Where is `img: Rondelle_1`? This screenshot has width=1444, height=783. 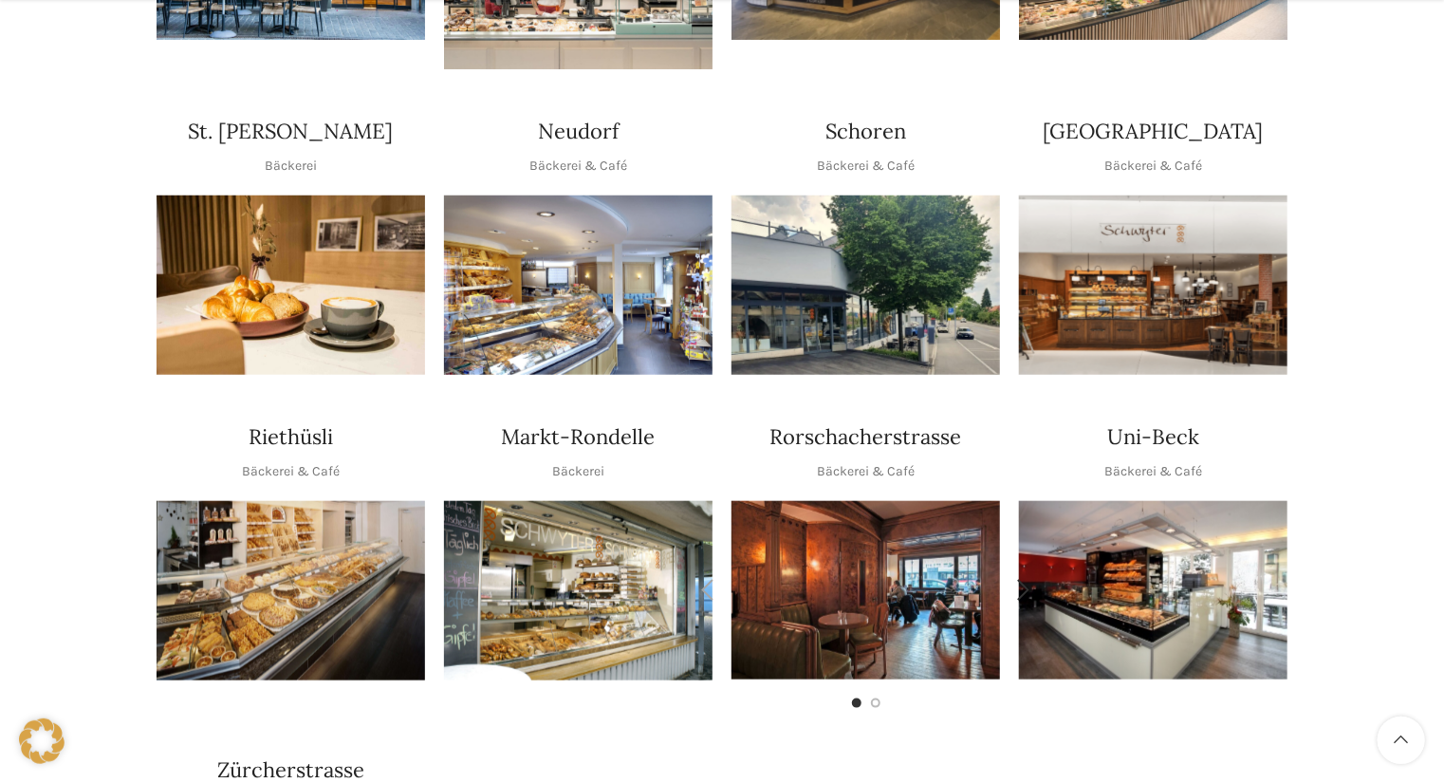
img: Rondelle_1 is located at coordinates (578, 590).